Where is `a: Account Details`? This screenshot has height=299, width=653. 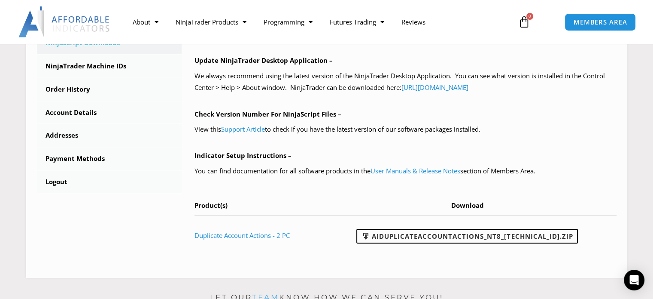 a: Account Details is located at coordinates (110, 113).